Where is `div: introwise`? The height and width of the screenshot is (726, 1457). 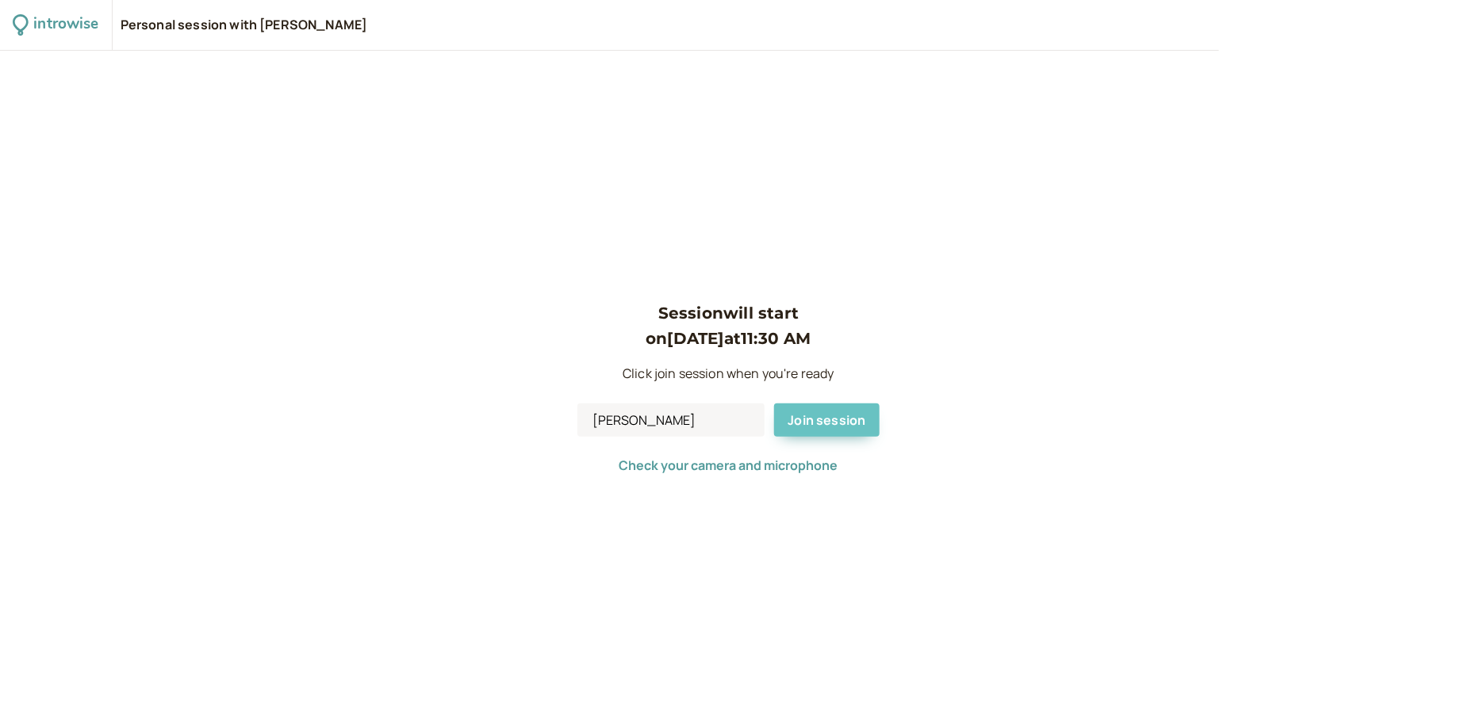
div: introwise is located at coordinates (66, 25).